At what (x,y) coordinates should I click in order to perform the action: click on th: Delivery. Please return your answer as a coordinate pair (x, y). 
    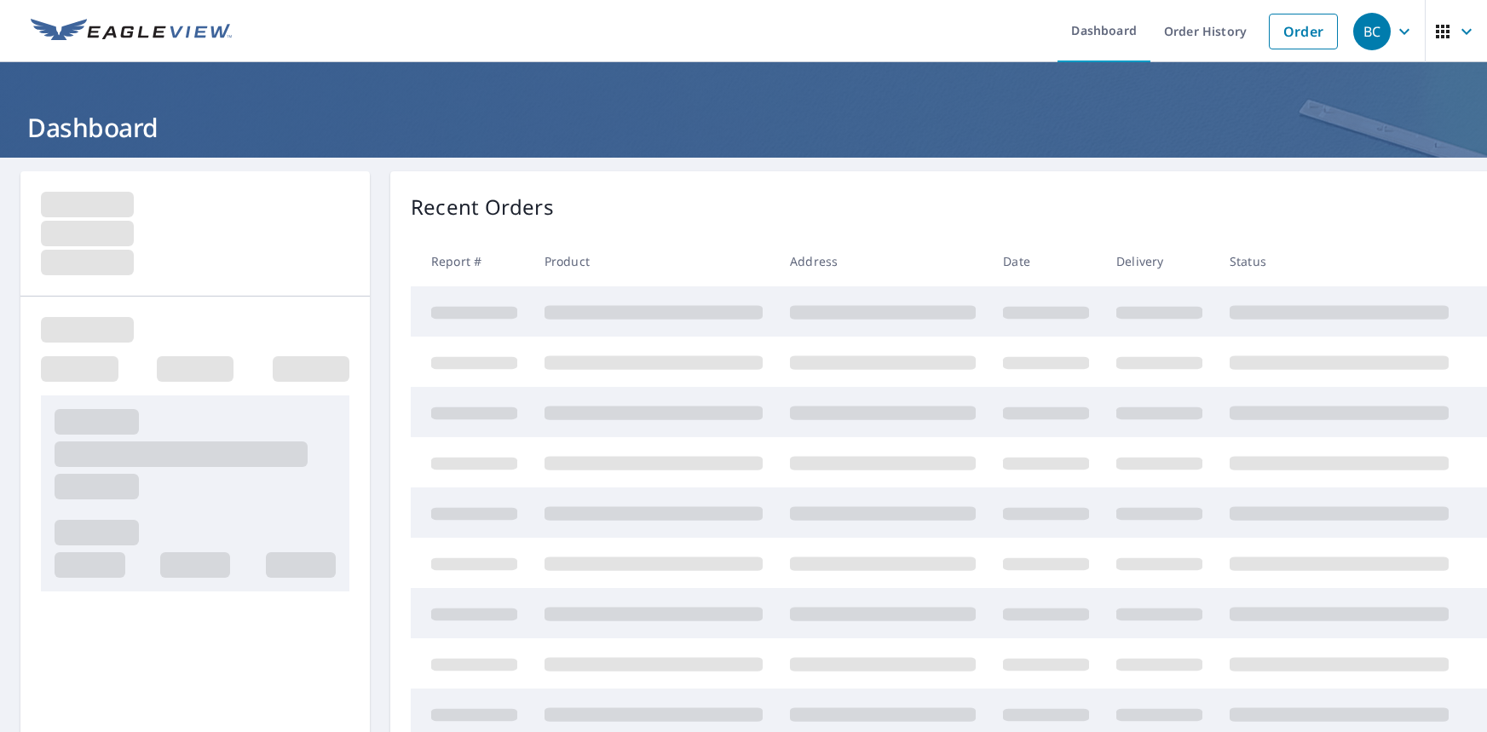
    Looking at the image, I should click on (1159, 261).